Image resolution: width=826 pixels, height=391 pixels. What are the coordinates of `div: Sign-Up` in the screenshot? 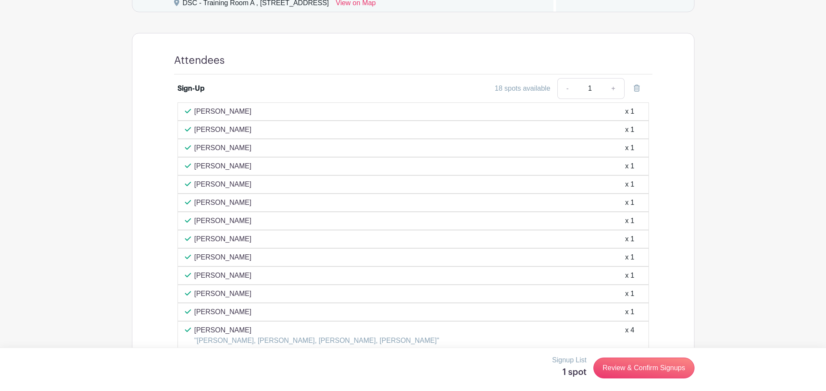 It's located at (191, 88).